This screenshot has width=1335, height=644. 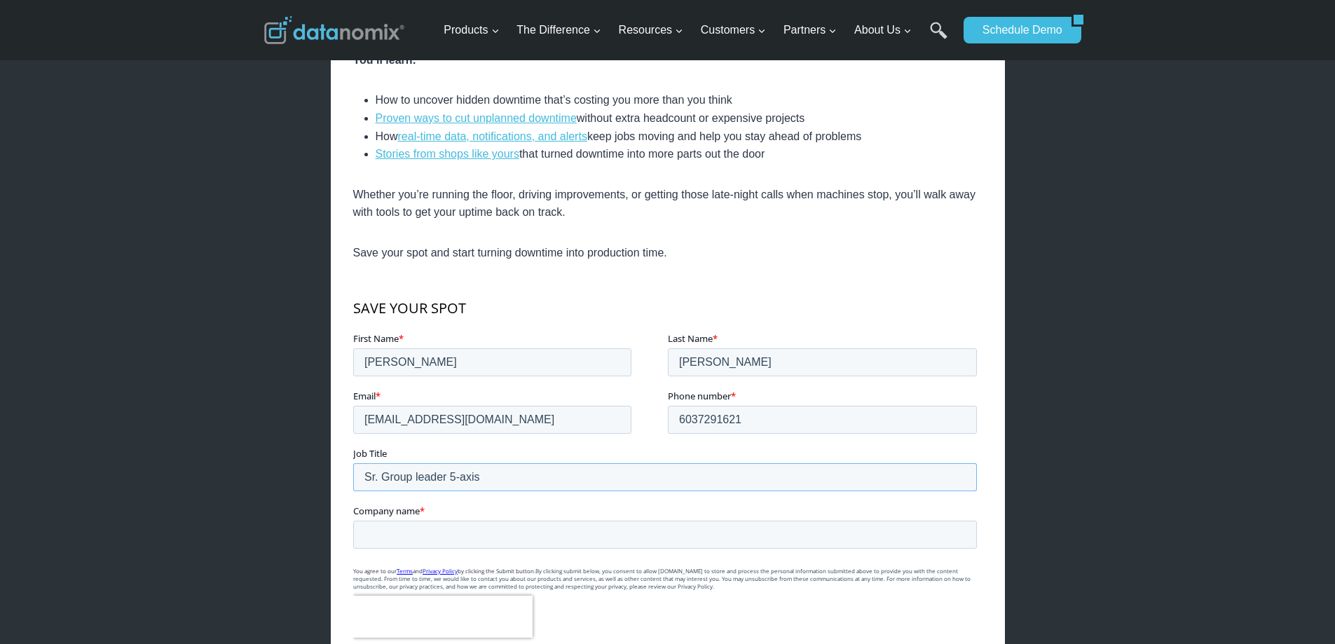 What do you see at coordinates (679, 100) in the screenshot?
I see `li: How to uncover hidden downtime that’s costing you more than you think` at bounding box center [679, 100].